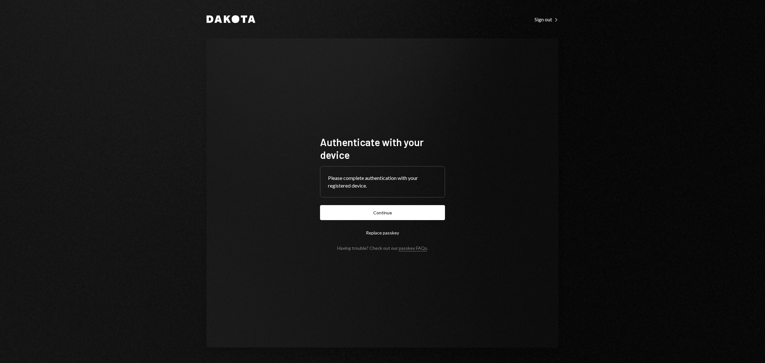 This screenshot has height=363, width=765. I want to click on button: Continue, so click(383, 212).